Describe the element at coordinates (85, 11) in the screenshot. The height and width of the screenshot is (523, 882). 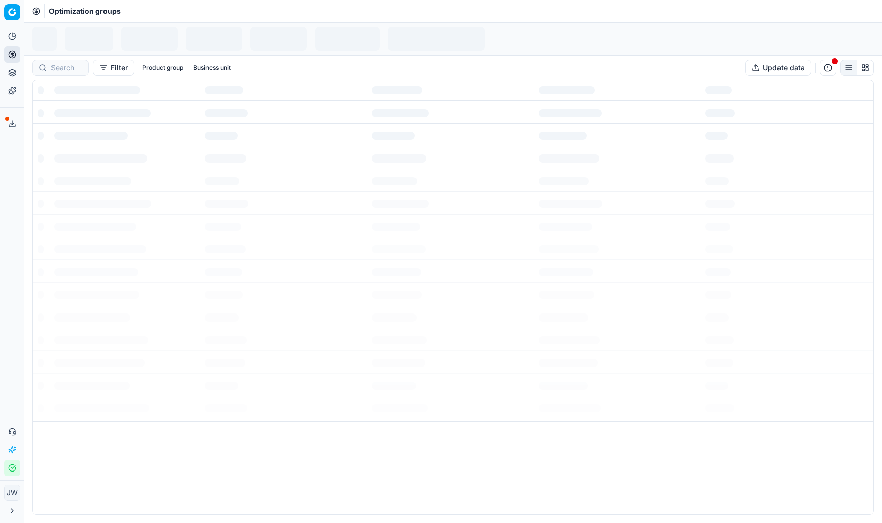
I see `span: Optimization groups` at that location.